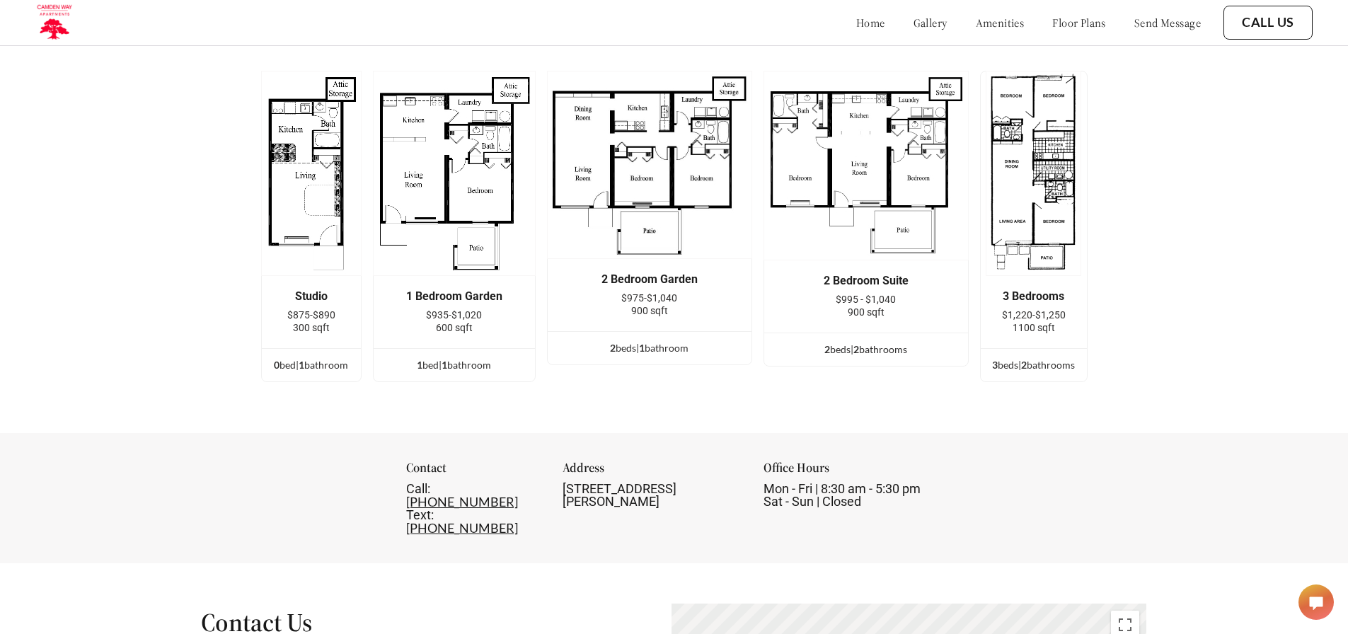  I want to click on div: Office Hours, so click(853, 472).